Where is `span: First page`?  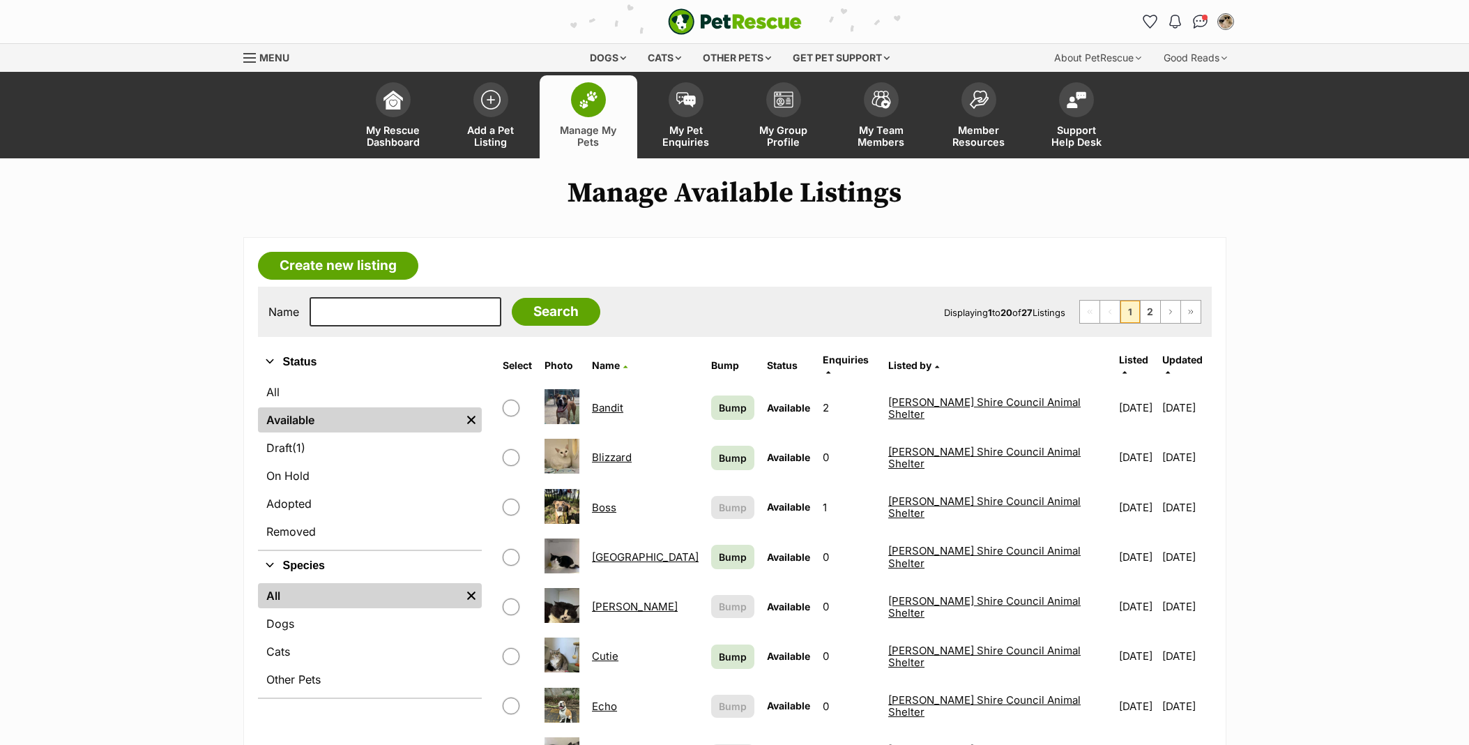 span: First page is located at coordinates (1090, 312).